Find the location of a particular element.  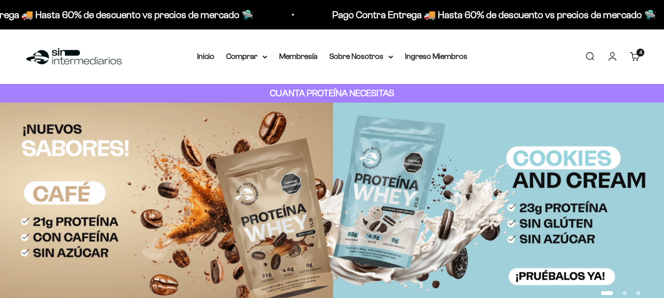

p: Pago Contra Entrega 🚚 Hasta 60% de descuento vs precios de mercado 🛸 is located at coordinates (494, 15).